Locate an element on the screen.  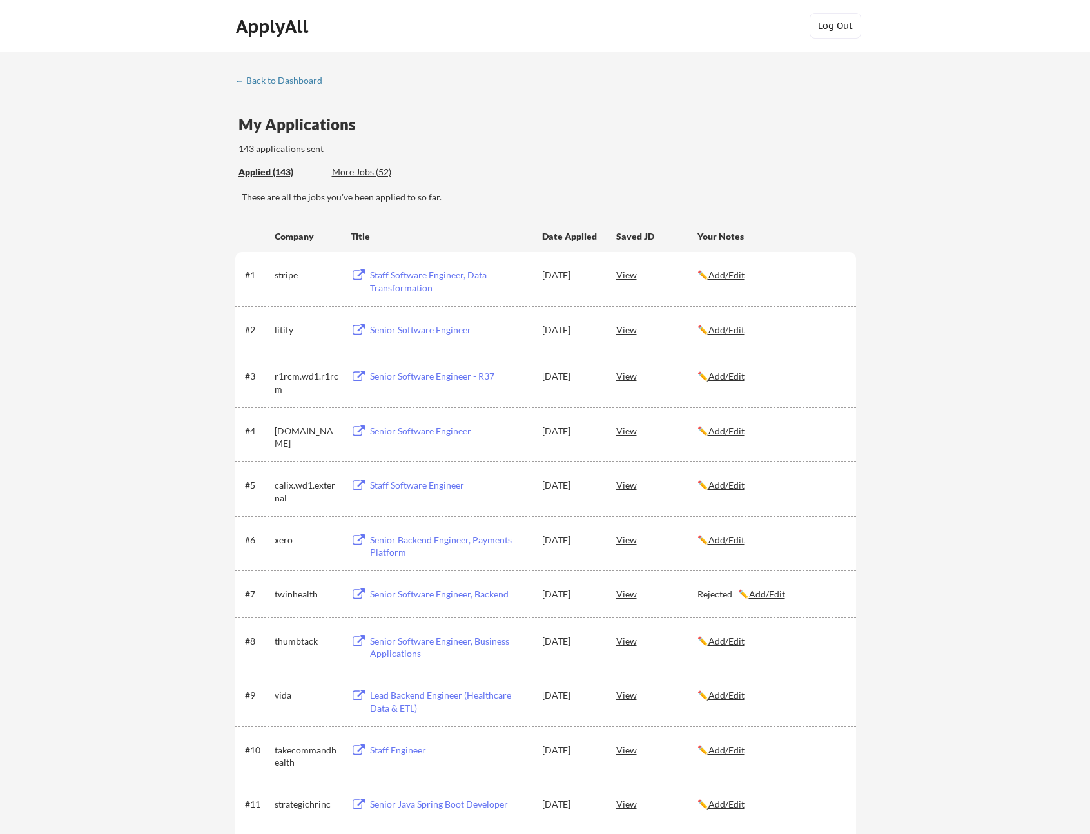
div: Title is located at coordinates (440, 237).